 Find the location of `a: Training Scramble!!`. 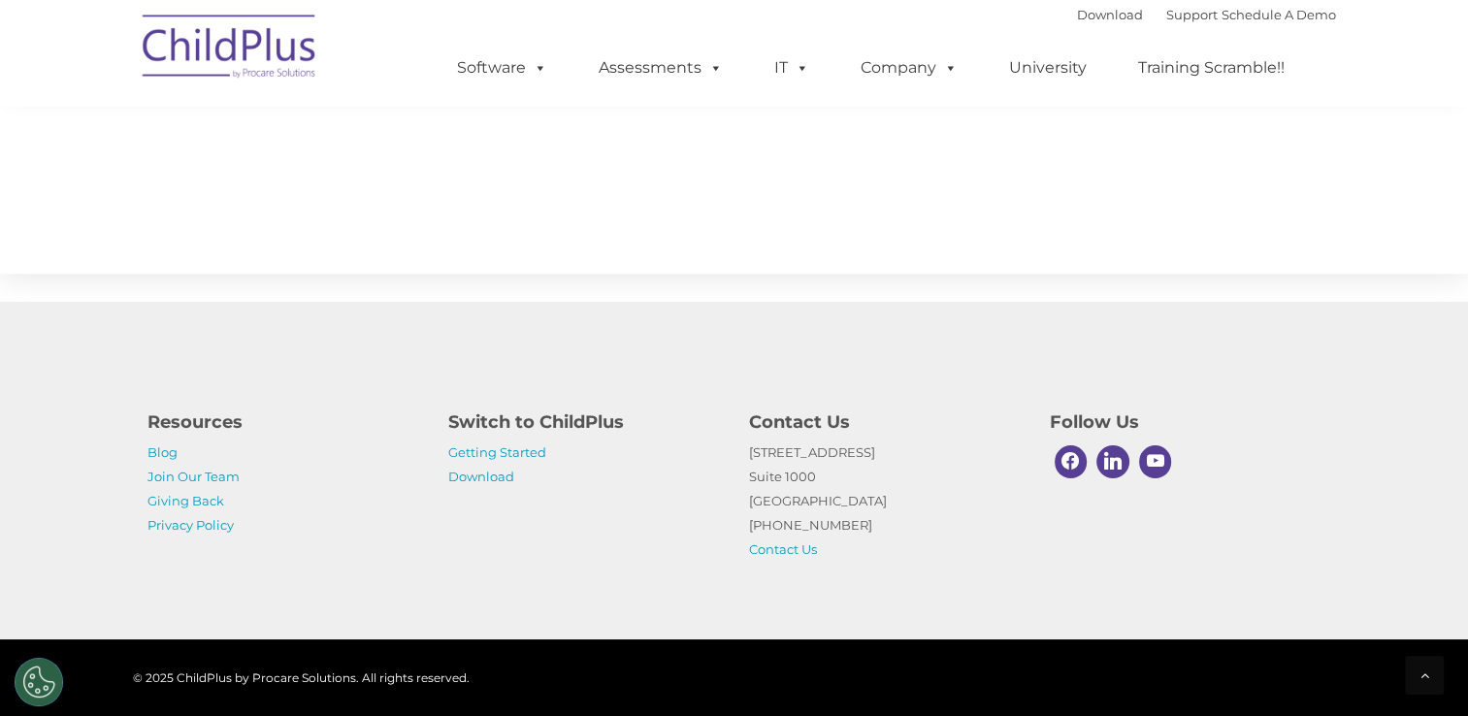

a: Training Scramble!! is located at coordinates (1211, 68).